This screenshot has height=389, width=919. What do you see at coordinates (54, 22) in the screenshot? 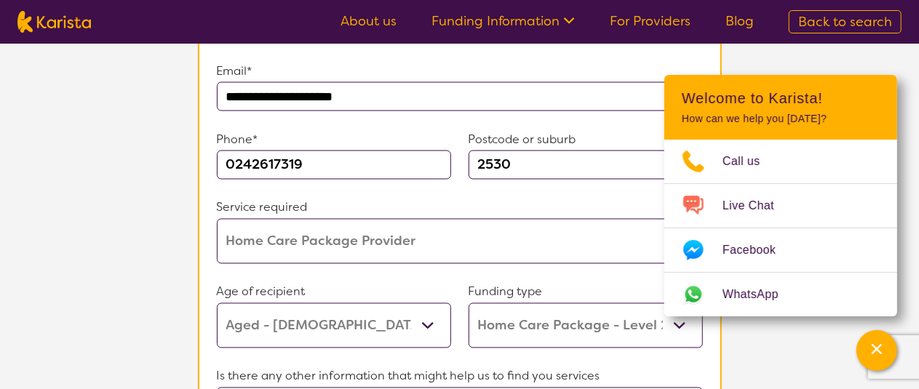
I see `img: Karista logo` at bounding box center [54, 22].